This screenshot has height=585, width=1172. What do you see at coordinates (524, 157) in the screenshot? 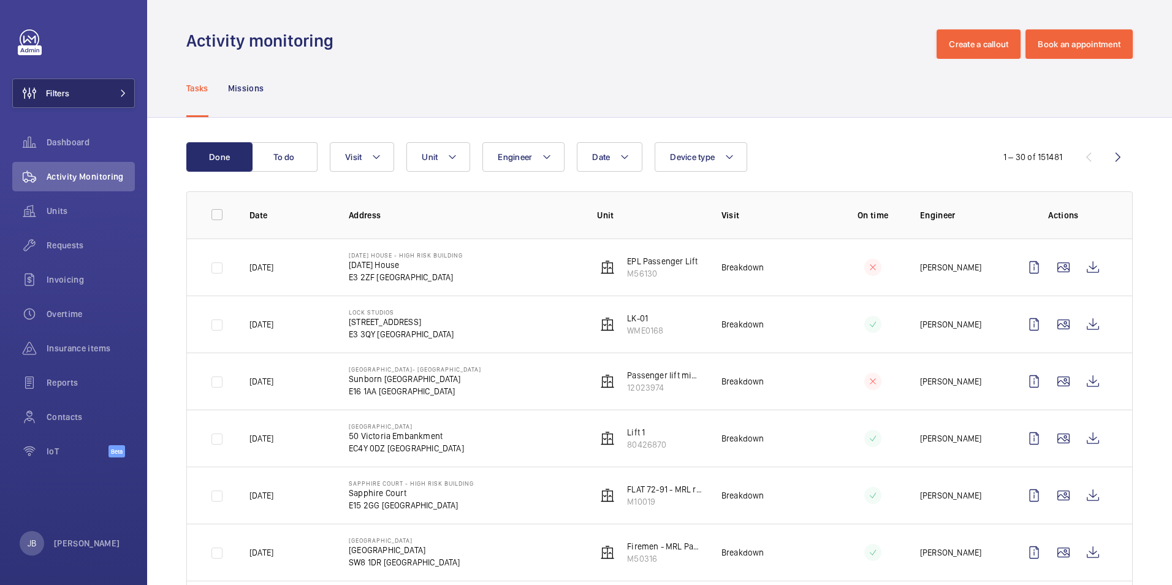
I see `button: Engineer` at bounding box center [524, 157].